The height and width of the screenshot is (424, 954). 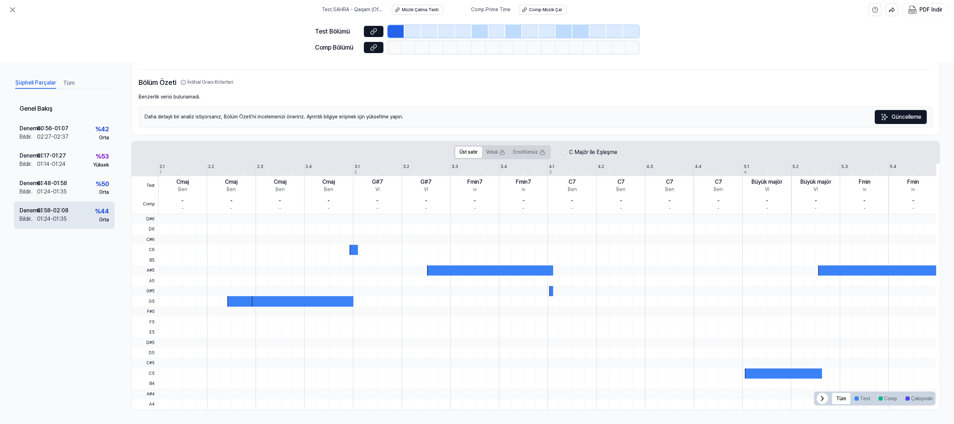 I want to click on font: 2, so click(x=355, y=172).